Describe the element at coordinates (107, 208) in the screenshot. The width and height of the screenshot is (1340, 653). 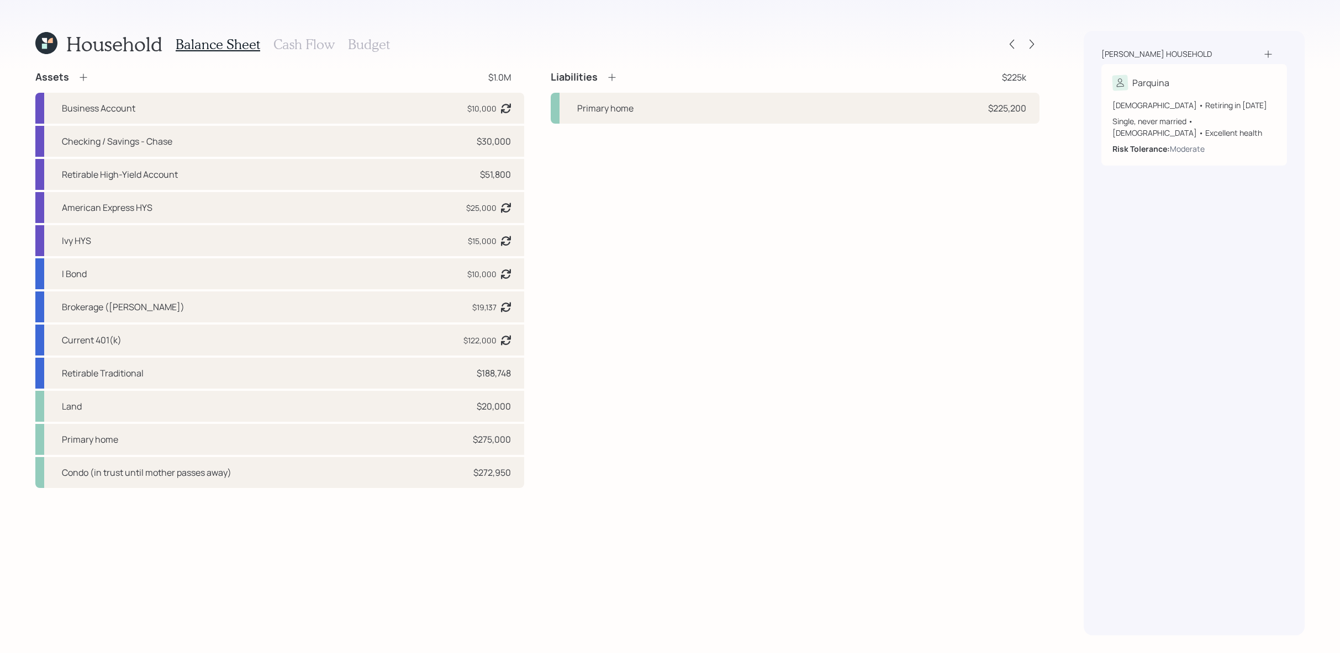
I see `div: American Express HYS` at that location.